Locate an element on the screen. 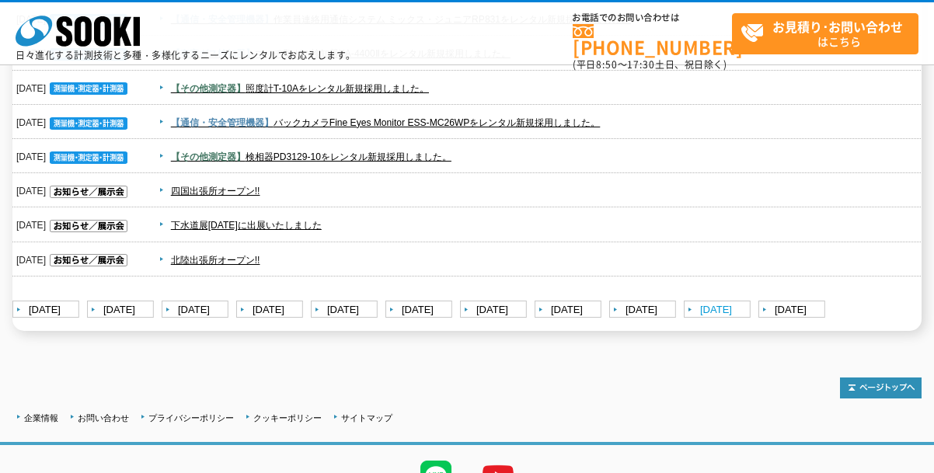 The width and height of the screenshot is (934, 473). span: 8:50 is located at coordinates (607, 65).